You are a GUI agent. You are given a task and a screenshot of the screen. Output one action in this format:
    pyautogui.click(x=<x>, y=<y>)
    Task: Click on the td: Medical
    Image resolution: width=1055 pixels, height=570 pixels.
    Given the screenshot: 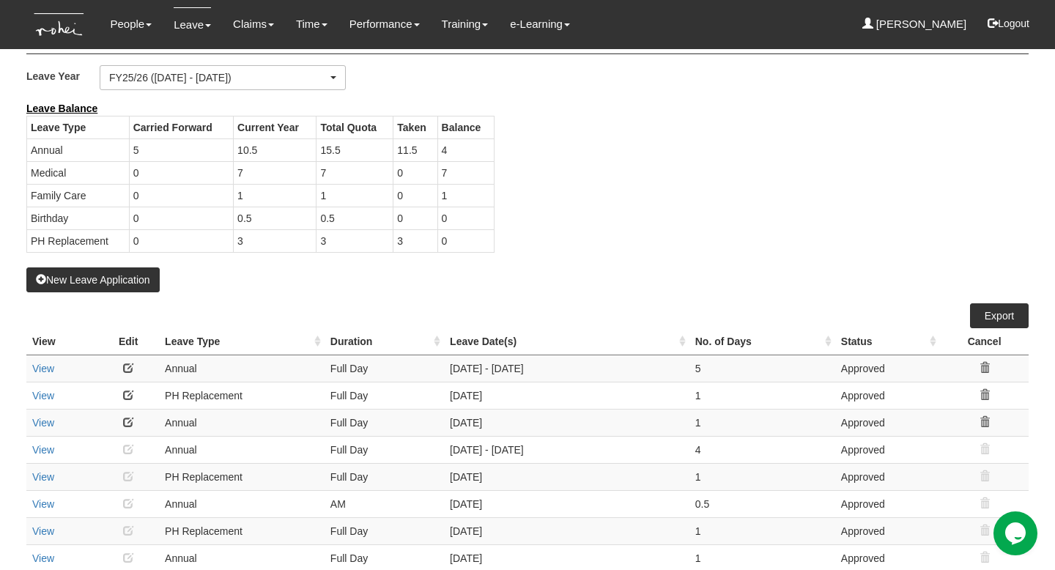 What is the action you would take?
    pyautogui.click(x=78, y=172)
    